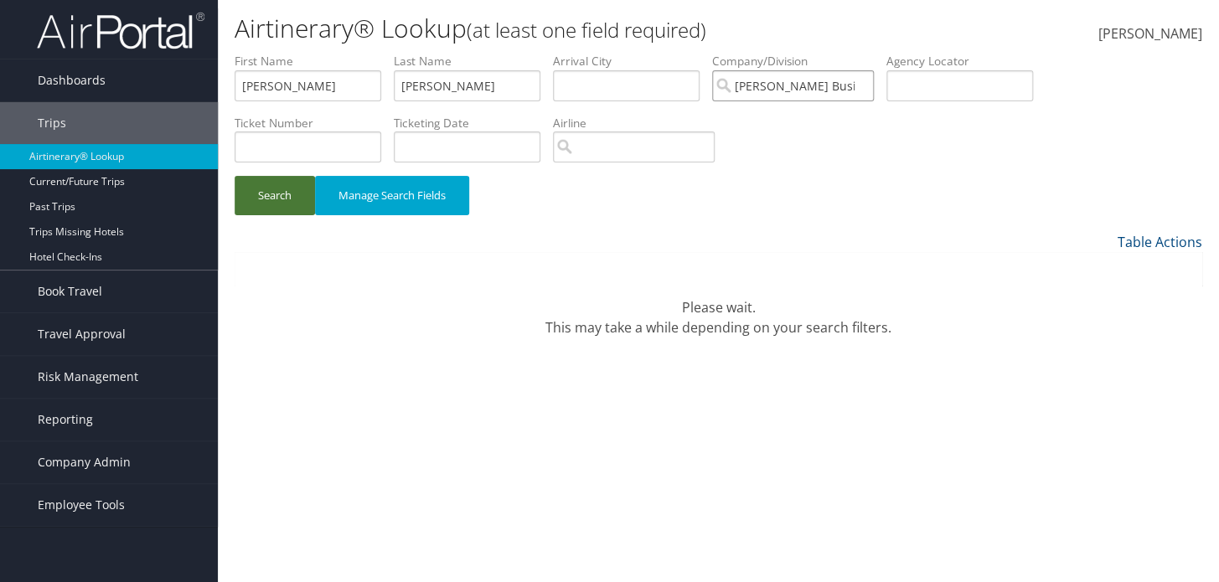 The image size is (1219, 582). I want to click on span: Trips, so click(52, 123).